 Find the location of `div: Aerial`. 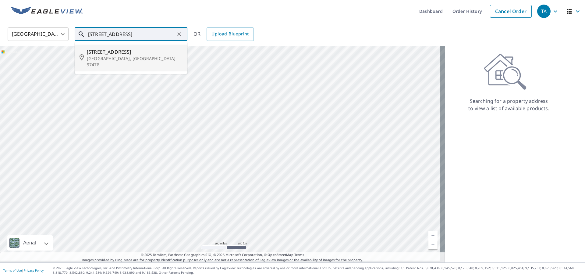

div: Aerial is located at coordinates (30, 243).